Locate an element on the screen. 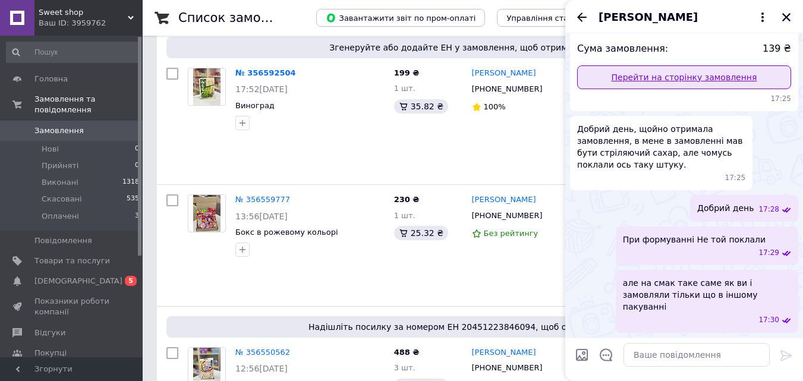  span: 1318 is located at coordinates (131, 182).